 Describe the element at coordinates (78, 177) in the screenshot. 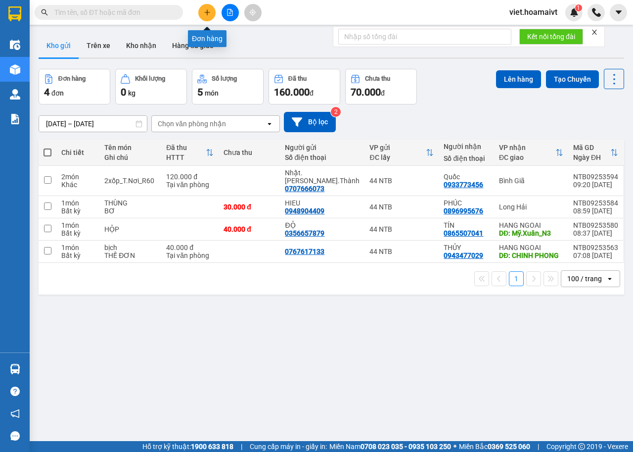

I see `div: 2 món` at that location.